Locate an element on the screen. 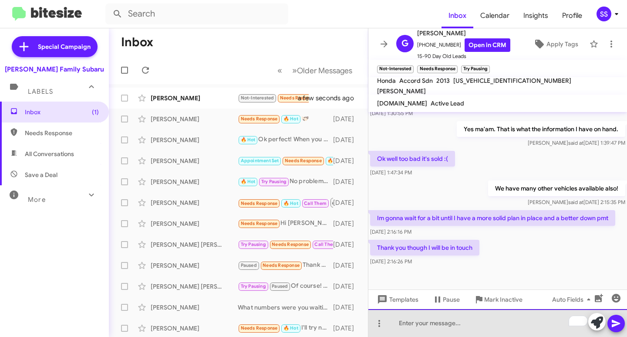  a: Calendar is located at coordinates (495, 16).